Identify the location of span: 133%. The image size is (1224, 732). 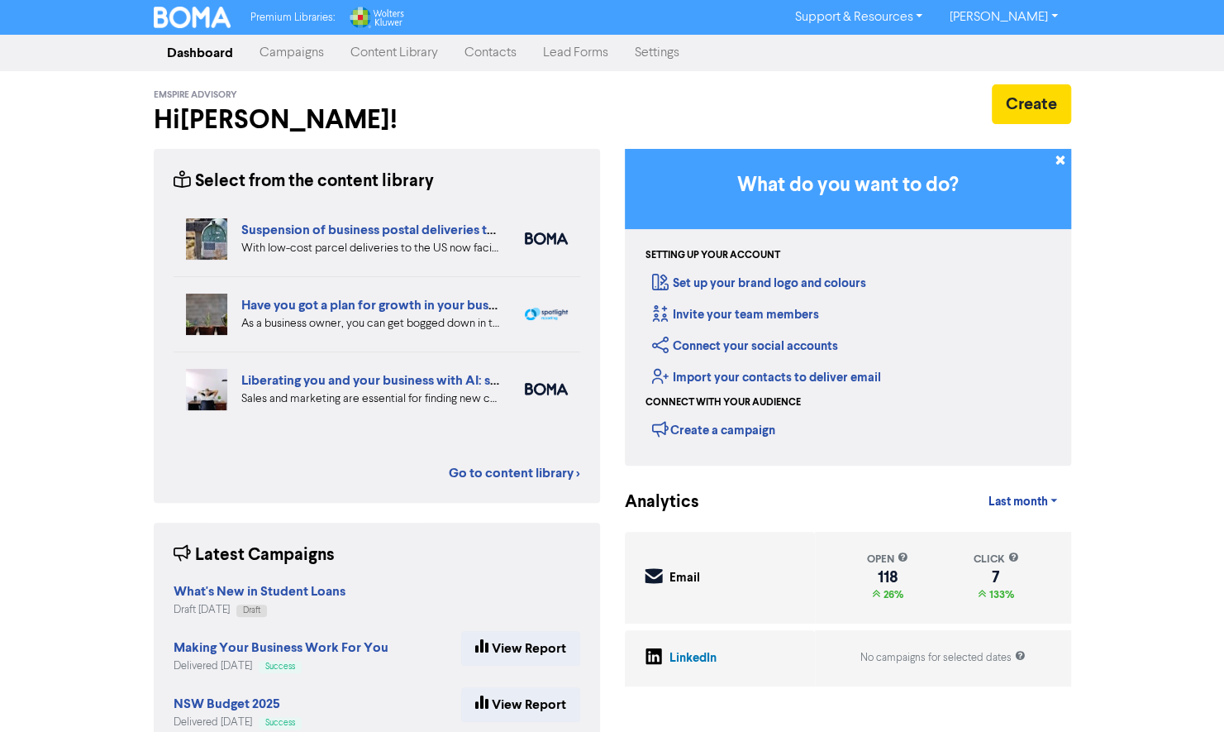
(1000, 594).